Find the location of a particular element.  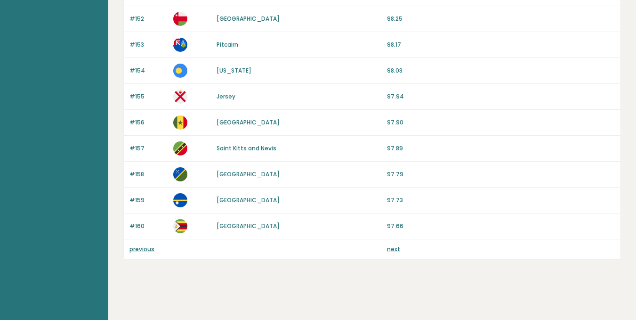

p: #154 is located at coordinates (148, 71).